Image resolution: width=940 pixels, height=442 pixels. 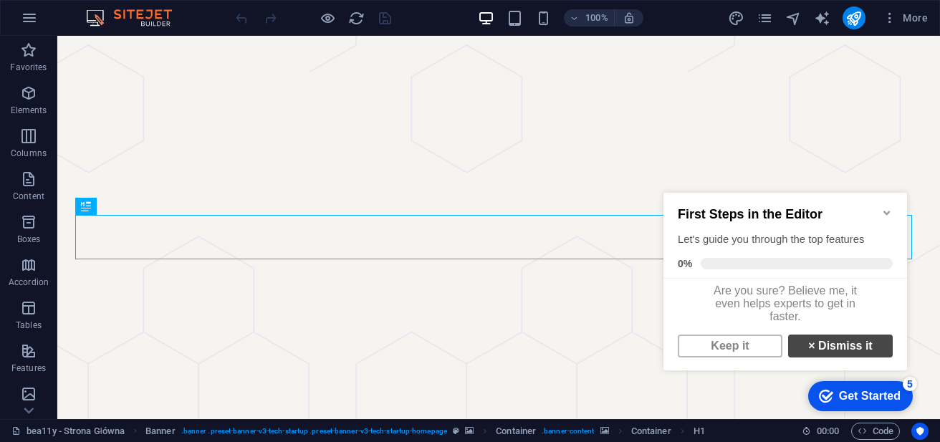 What do you see at coordinates (28, 67) in the screenshot?
I see `p: Favorites` at bounding box center [28, 67].